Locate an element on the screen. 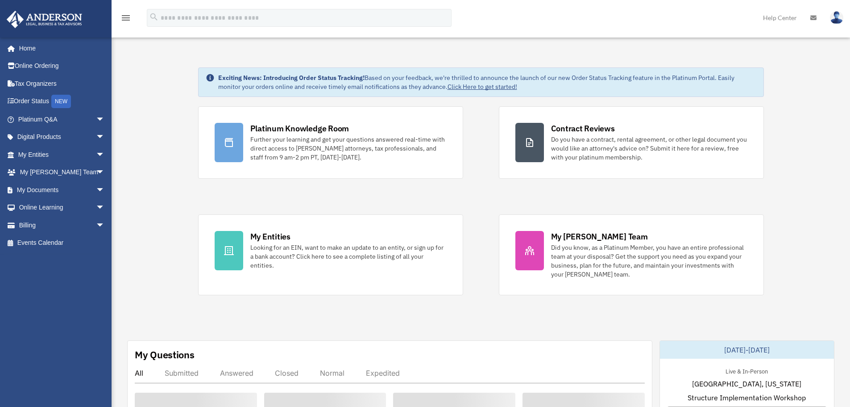  div: Expedited is located at coordinates (383, 373).